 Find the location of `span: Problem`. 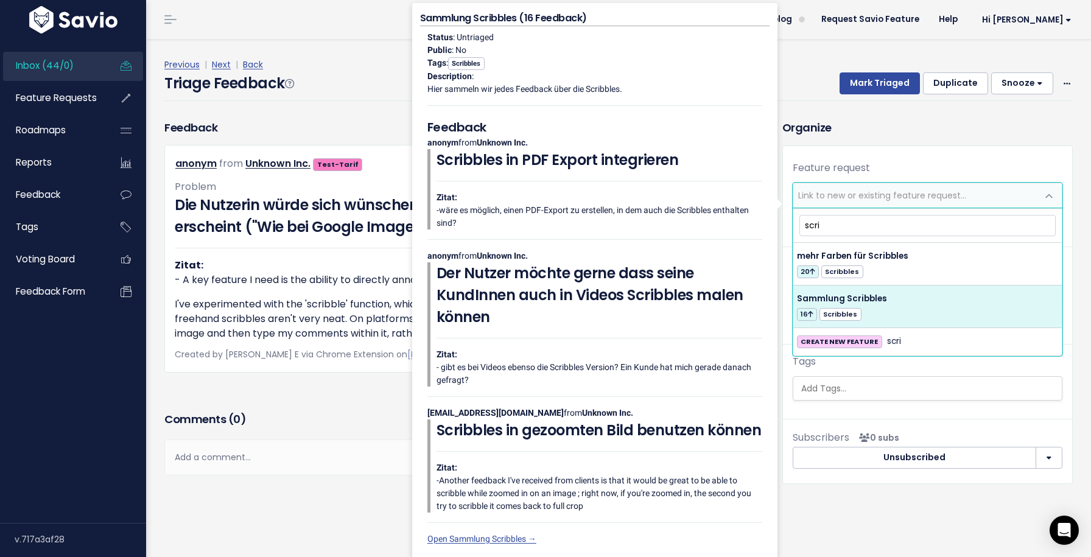

span: Problem is located at coordinates (195, 186).